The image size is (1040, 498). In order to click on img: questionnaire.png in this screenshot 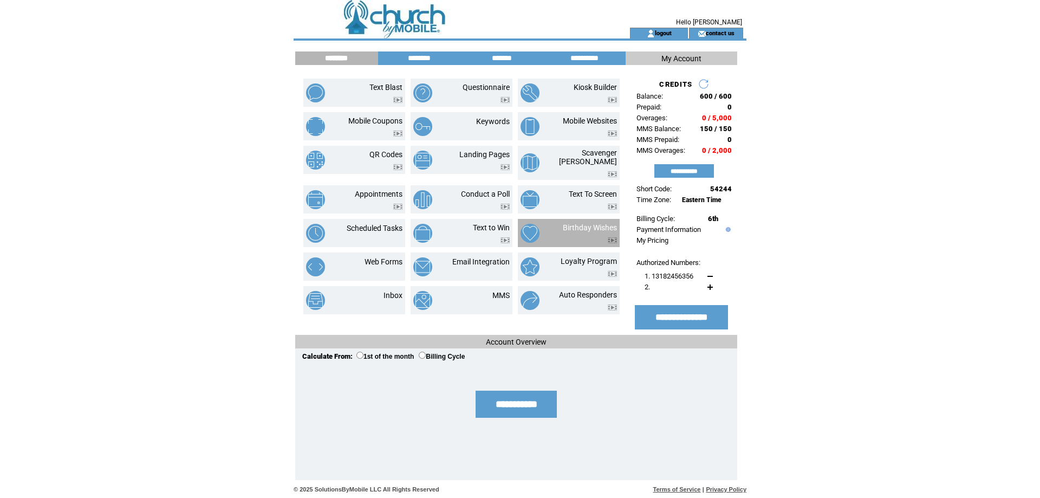, I will do `click(422, 93)`.